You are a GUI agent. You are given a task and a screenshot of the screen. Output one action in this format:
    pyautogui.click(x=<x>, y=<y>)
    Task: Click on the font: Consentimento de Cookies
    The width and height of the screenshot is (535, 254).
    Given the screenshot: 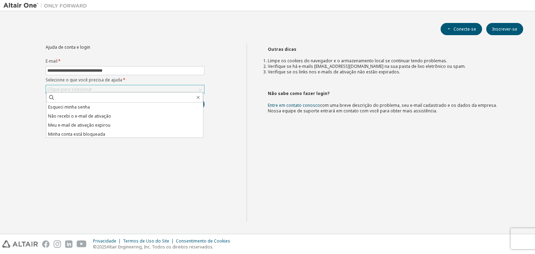 What is the action you would take?
    pyautogui.click(x=203, y=241)
    